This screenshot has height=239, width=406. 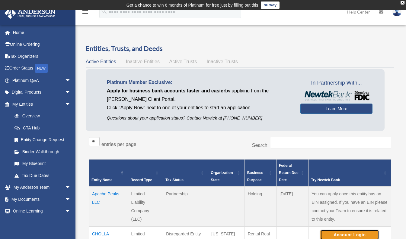 What do you see at coordinates (260, 207) in the screenshot?
I see `td: Holding` at bounding box center [260, 207].